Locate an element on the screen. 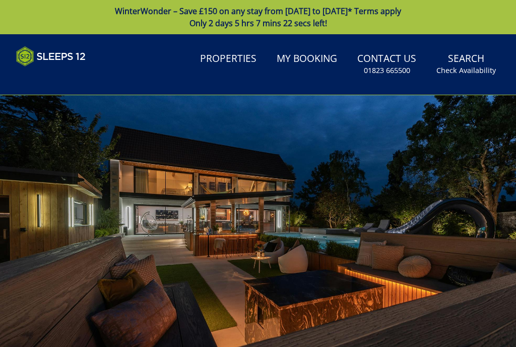  a: Contact Us01823 665500 is located at coordinates (387, 64).